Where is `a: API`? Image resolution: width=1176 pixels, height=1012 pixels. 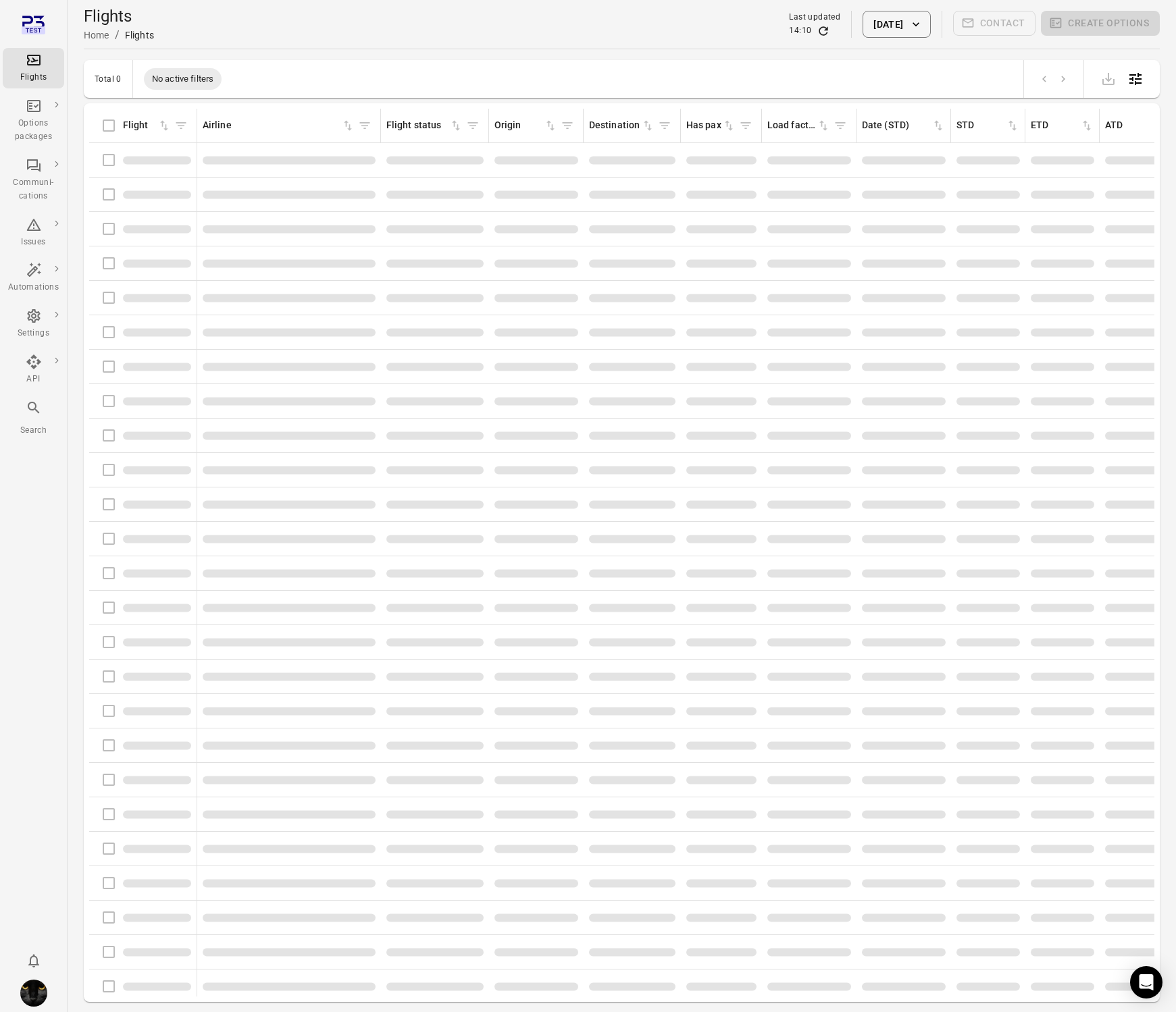 a: API is located at coordinates (33, 370).